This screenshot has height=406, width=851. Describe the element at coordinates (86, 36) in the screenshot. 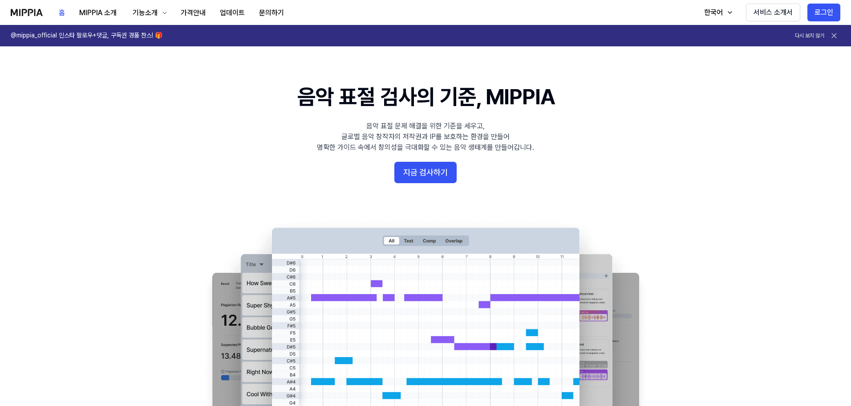

I see `h1: @mippia_official 인스타 팔로우+댓글, 구독권 경품 찬스! 🎁` at that location.